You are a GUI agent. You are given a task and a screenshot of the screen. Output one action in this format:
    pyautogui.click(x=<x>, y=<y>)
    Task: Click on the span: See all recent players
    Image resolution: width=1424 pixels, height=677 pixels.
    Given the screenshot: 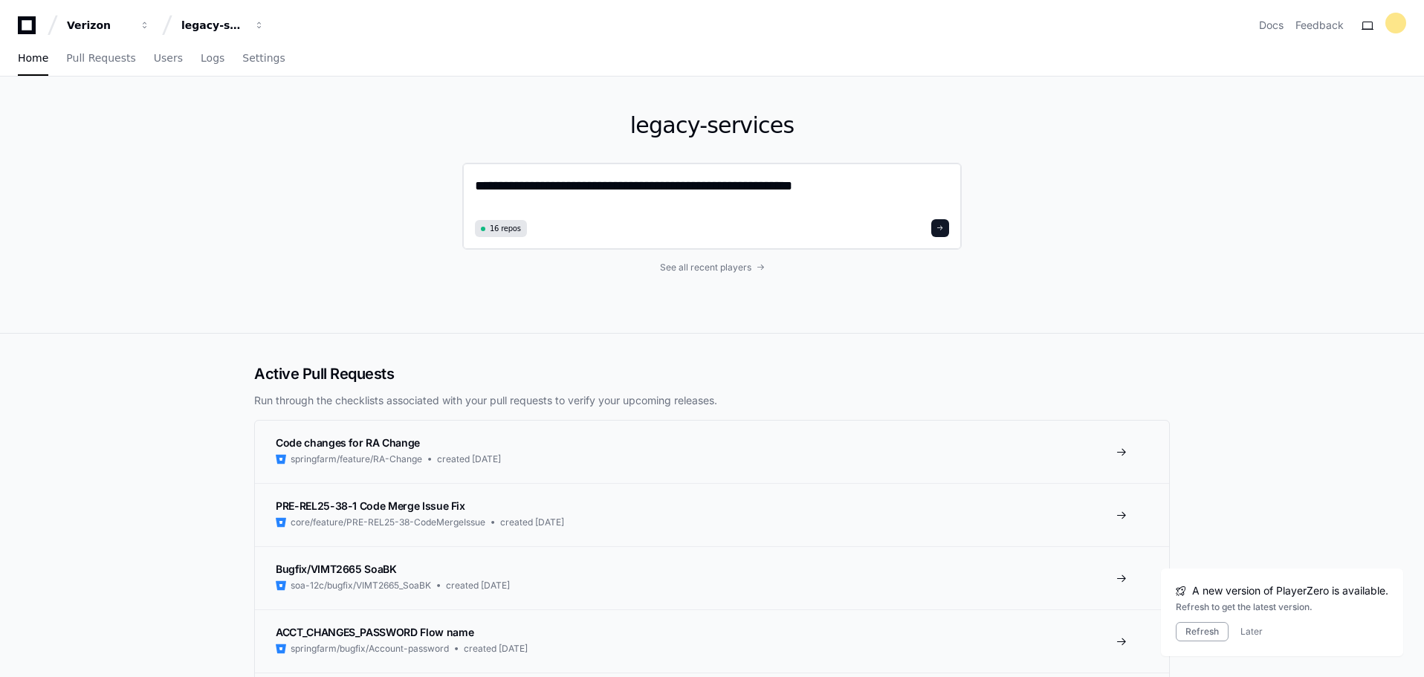 What is the action you would take?
    pyautogui.click(x=705, y=268)
    